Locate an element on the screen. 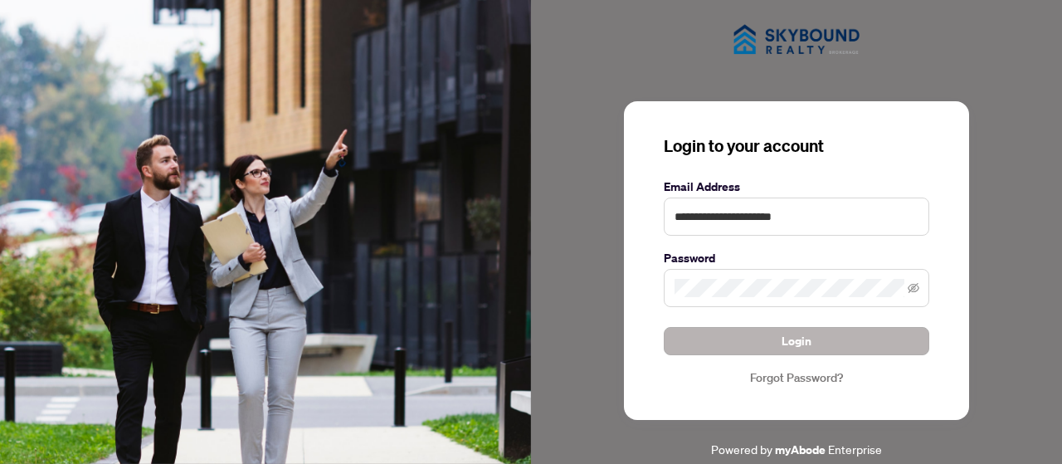  button: Login is located at coordinates (796, 341).